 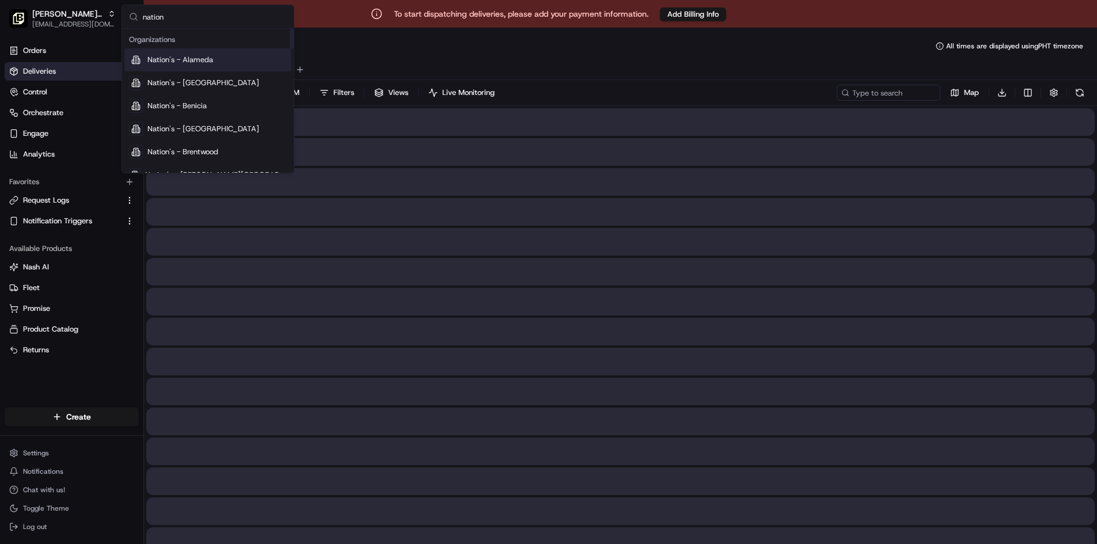 I want to click on span: Orders, so click(x=35, y=51).